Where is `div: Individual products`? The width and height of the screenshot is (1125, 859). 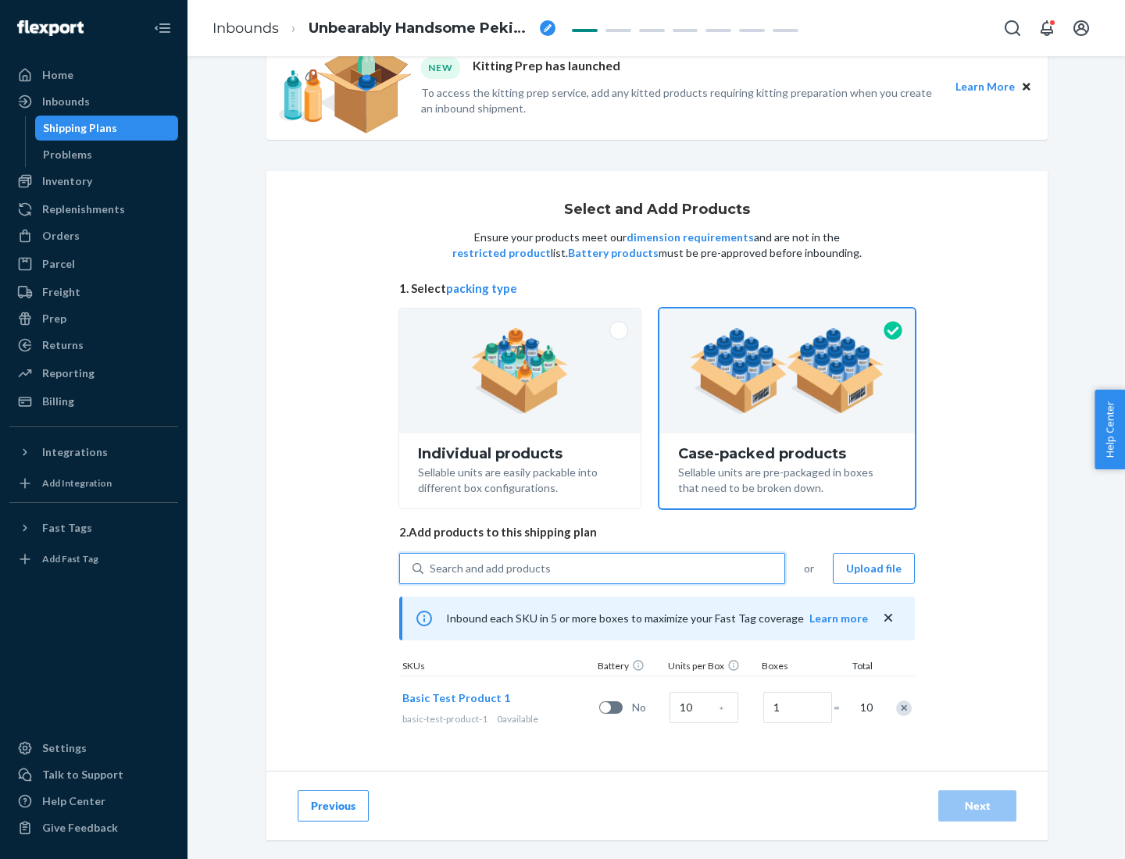
div: Individual products is located at coordinates (519, 454).